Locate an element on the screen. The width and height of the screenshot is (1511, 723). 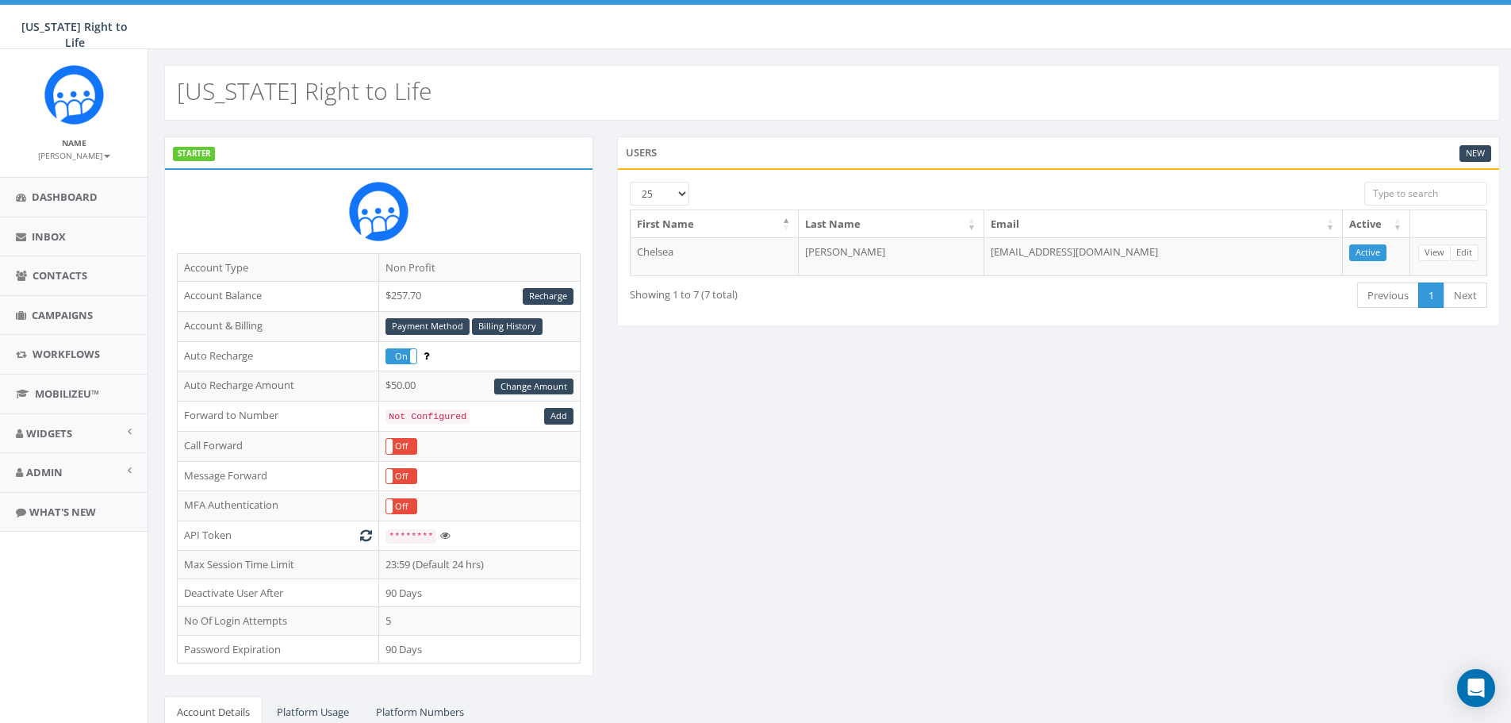
div: Open Intercom Messenger is located at coordinates (1476, 688).